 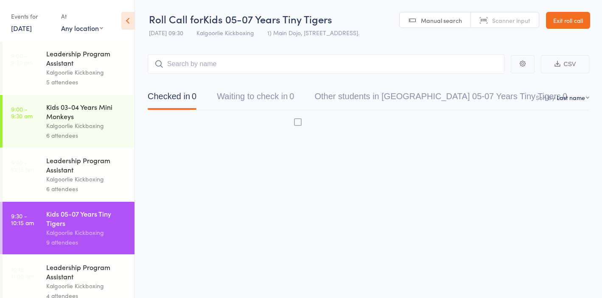 What do you see at coordinates (87, 242) in the screenshot?
I see `div: 9 attendees` at bounding box center [87, 242].